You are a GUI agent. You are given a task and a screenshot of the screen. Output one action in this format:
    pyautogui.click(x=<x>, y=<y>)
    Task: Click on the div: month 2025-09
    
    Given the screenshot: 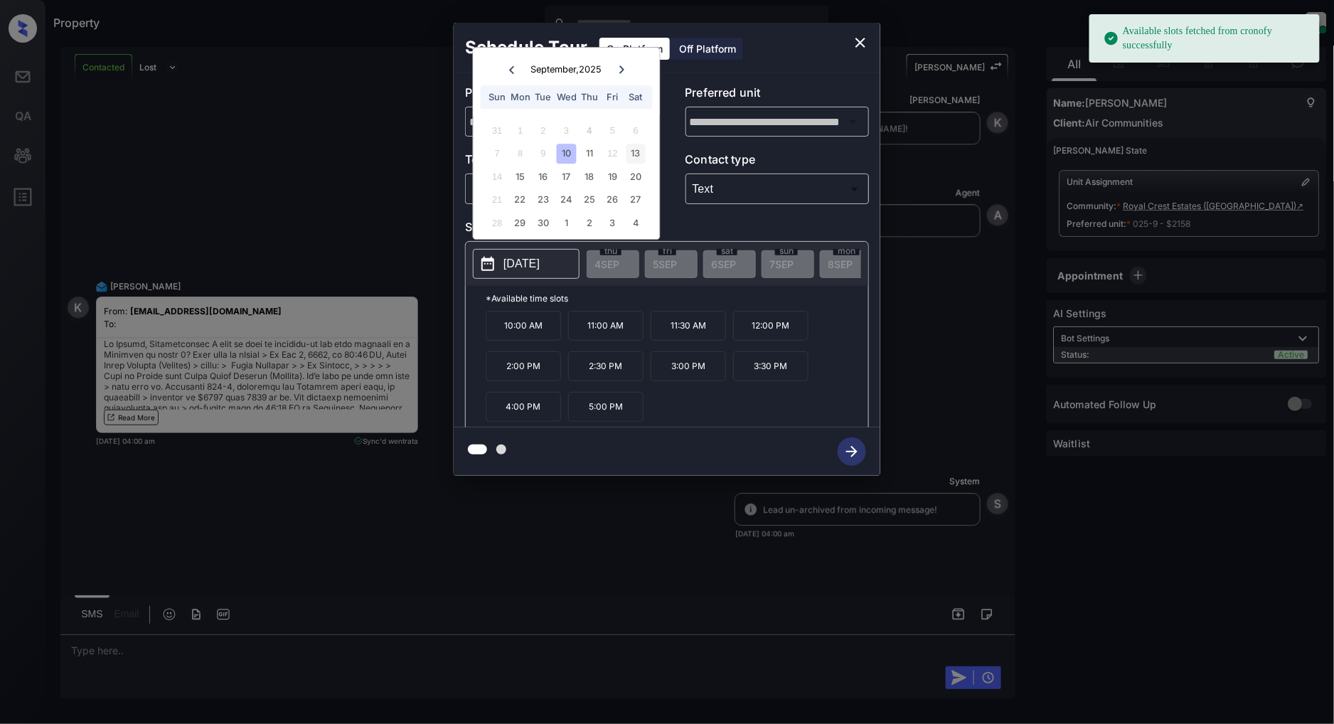 What is the action you would take?
    pyautogui.click(x=566, y=176)
    